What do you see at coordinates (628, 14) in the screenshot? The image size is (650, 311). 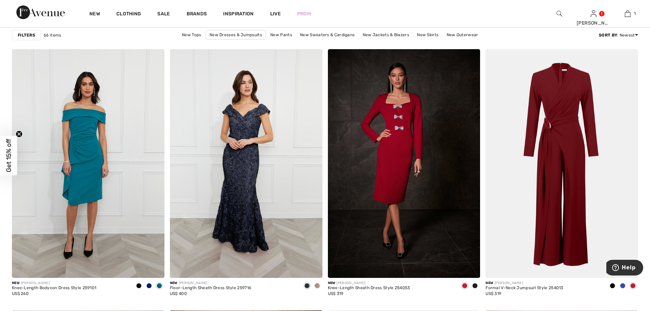 I see `a: 1` at bounding box center [628, 14].